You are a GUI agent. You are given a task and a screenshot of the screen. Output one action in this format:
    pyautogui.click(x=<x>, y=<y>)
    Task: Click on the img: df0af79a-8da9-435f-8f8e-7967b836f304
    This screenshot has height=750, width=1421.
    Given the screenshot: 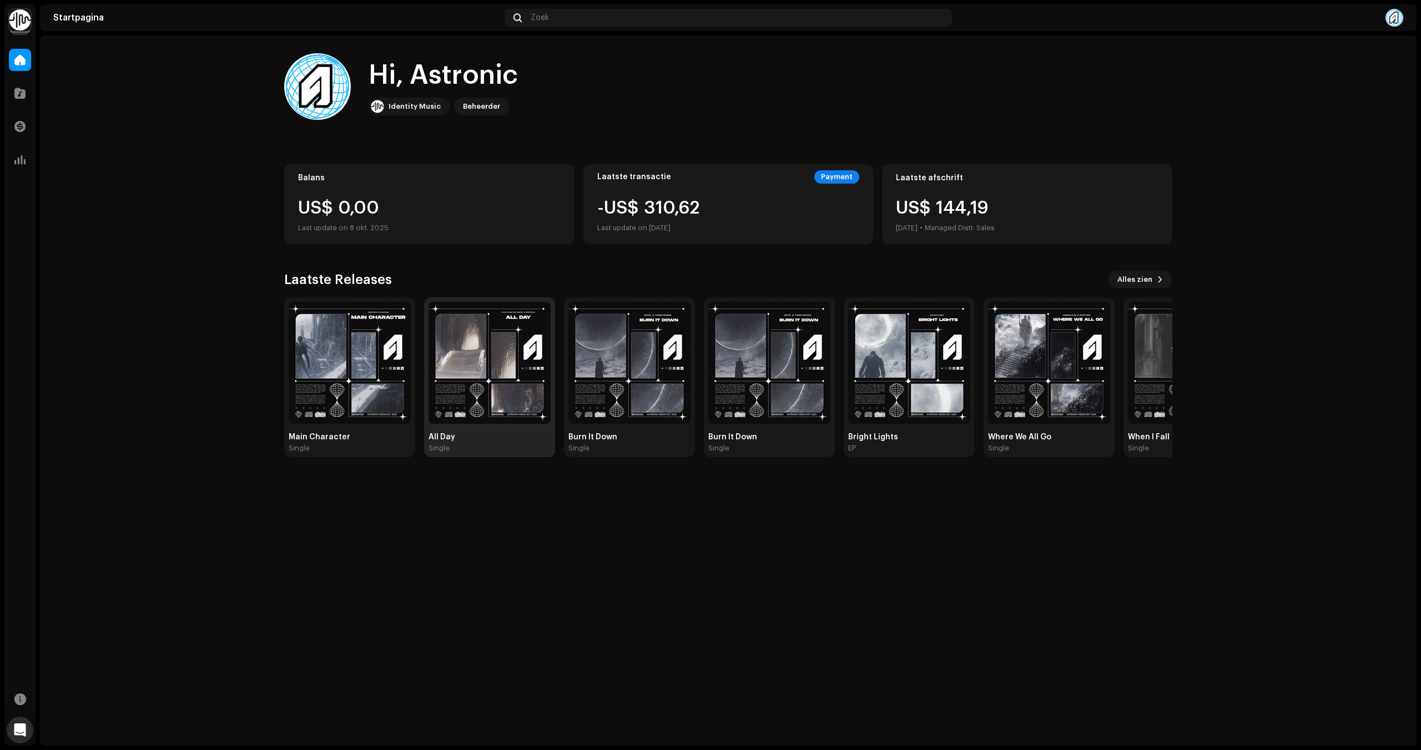 What is the action you would take?
    pyautogui.click(x=909, y=363)
    